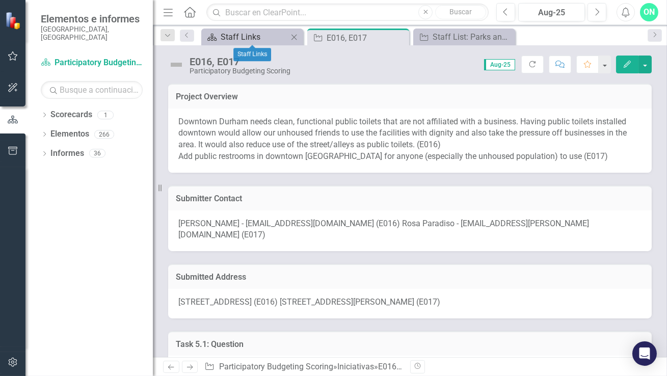 The image size is (667, 376). Describe the element at coordinates (552, 12) in the screenshot. I see `button: Aug-25` at that location.